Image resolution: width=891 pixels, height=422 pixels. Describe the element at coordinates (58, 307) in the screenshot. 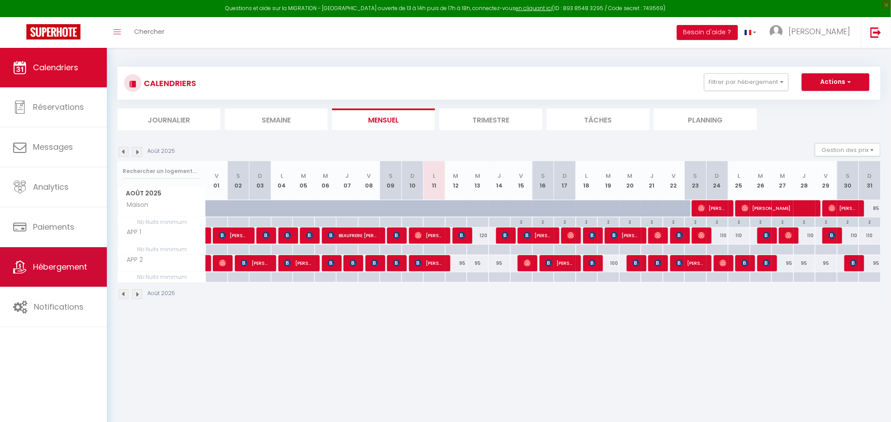

I see `span: Notifications` at that location.